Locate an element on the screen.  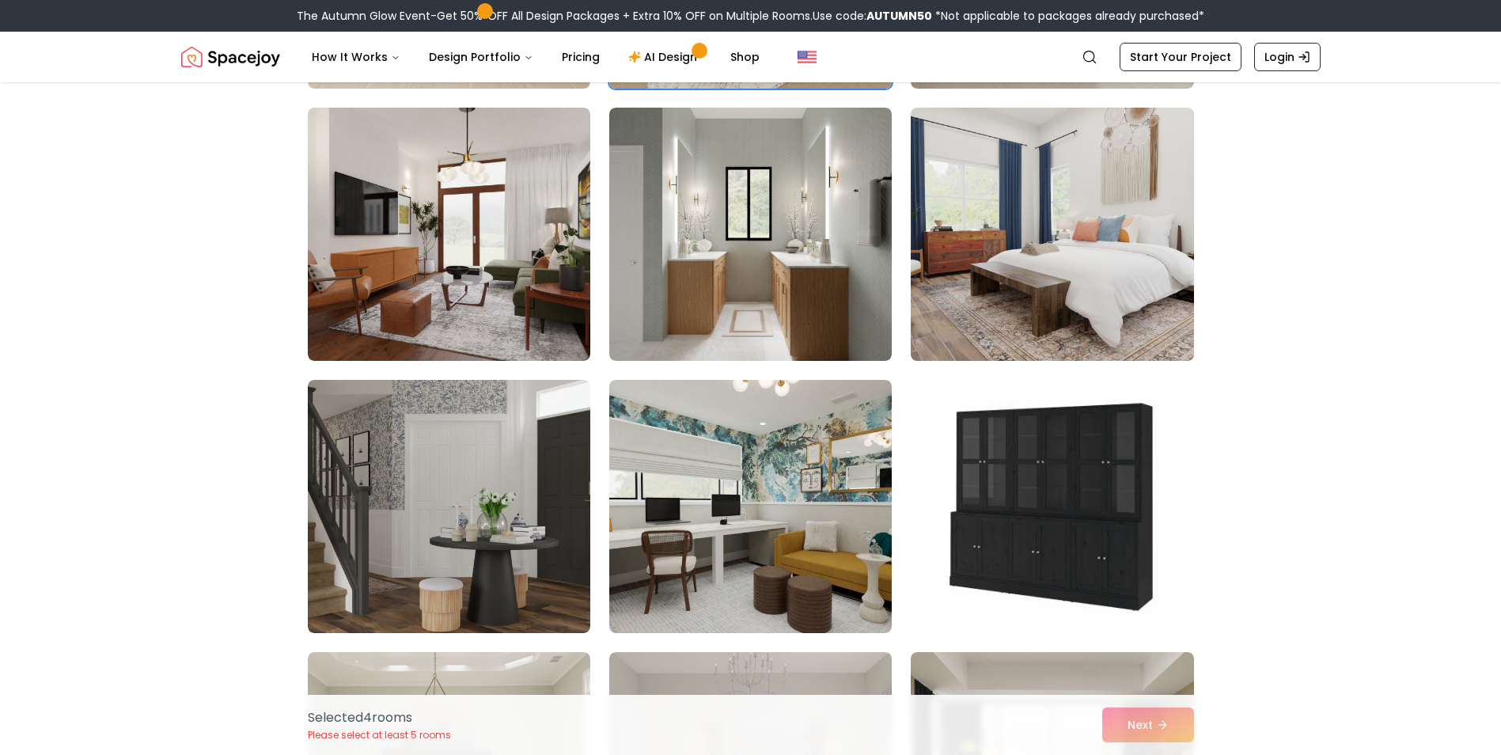
a: Pricing is located at coordinates (581, 57).